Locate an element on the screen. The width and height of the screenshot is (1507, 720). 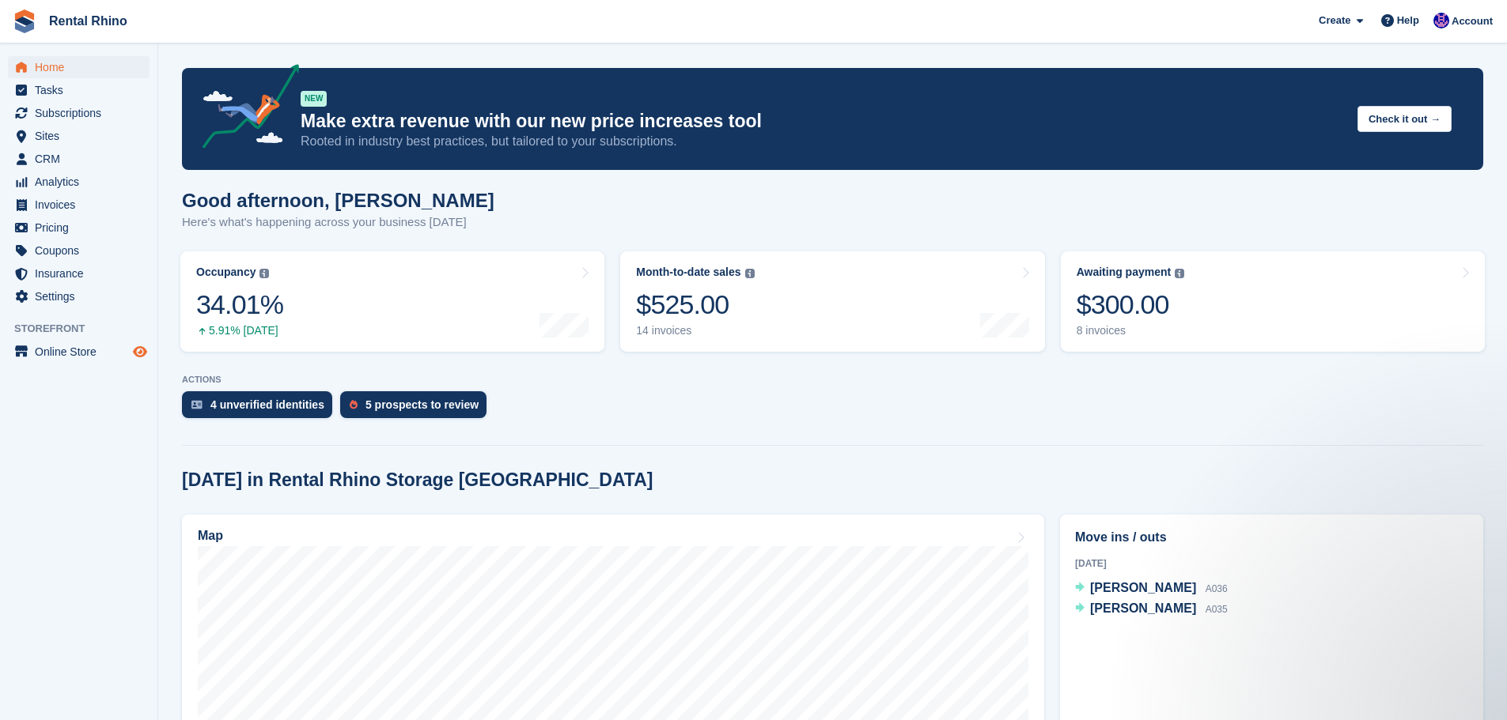
span: Online Store is located at coordinates (82, 352).